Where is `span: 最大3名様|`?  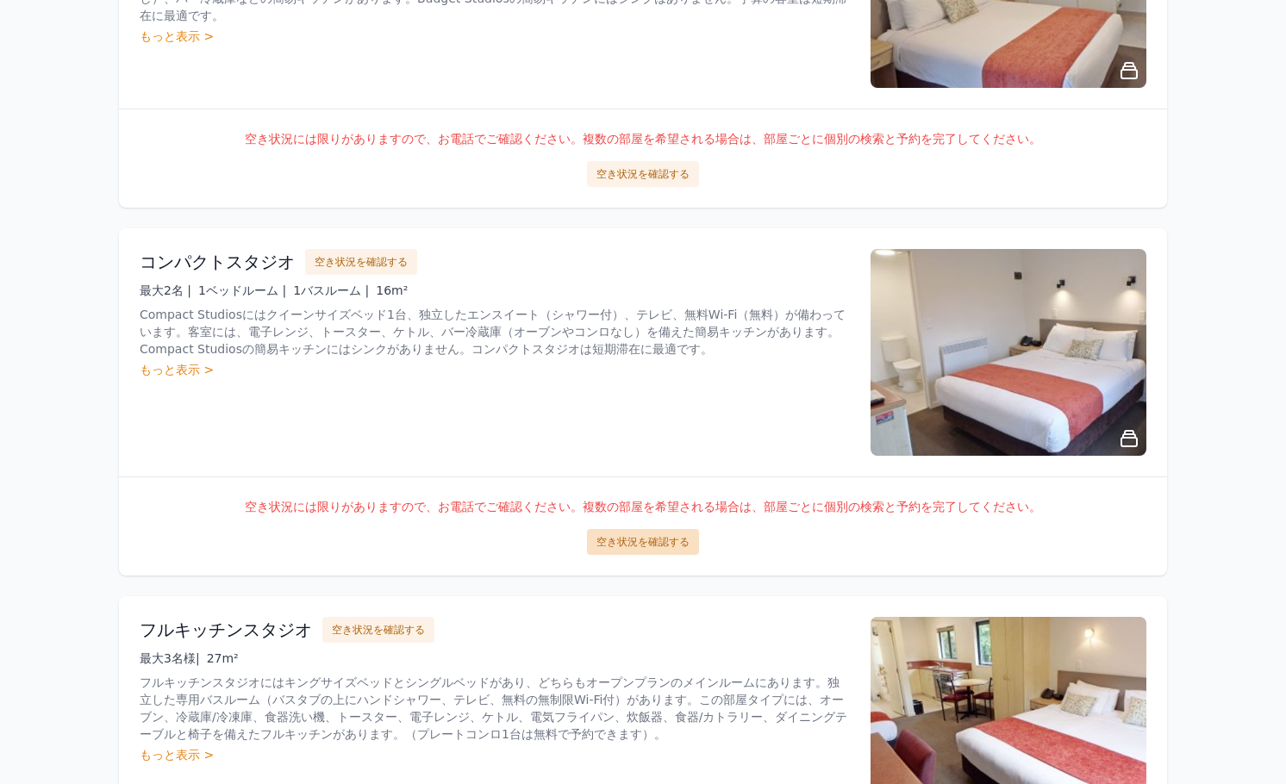 span: 最大3名様| is located at coordinates (170, 659).